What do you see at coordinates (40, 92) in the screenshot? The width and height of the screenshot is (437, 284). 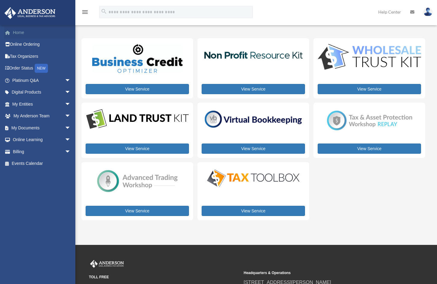 I see `a: Digital Productsarrow_drop_down` at bounding box center [40, 92].